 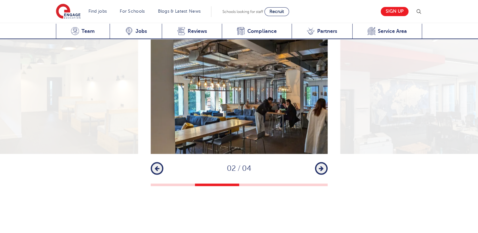 I want to click on span: Jobs, so click(x=141, y=31).